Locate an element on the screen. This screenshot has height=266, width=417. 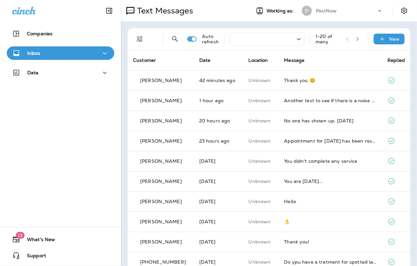
span: Replied is located at coordinates (396, 60).